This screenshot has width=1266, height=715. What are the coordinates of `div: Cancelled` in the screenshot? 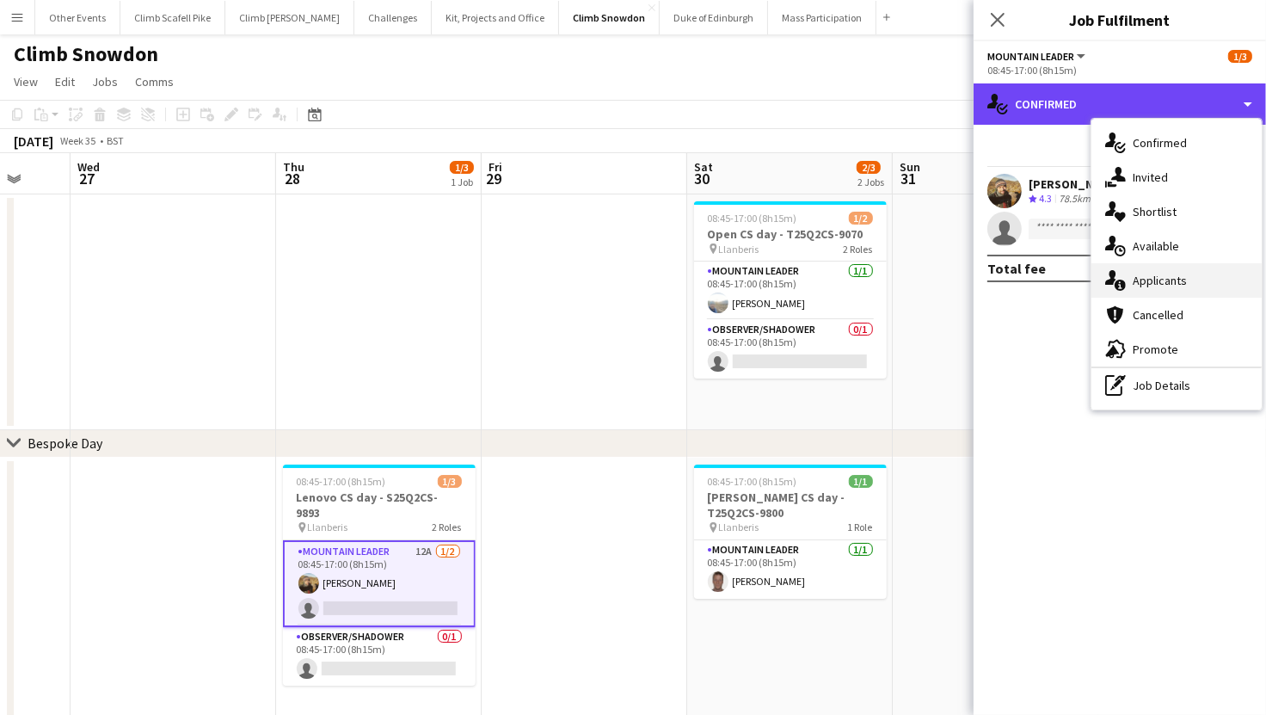 It's located at (1176, 315).